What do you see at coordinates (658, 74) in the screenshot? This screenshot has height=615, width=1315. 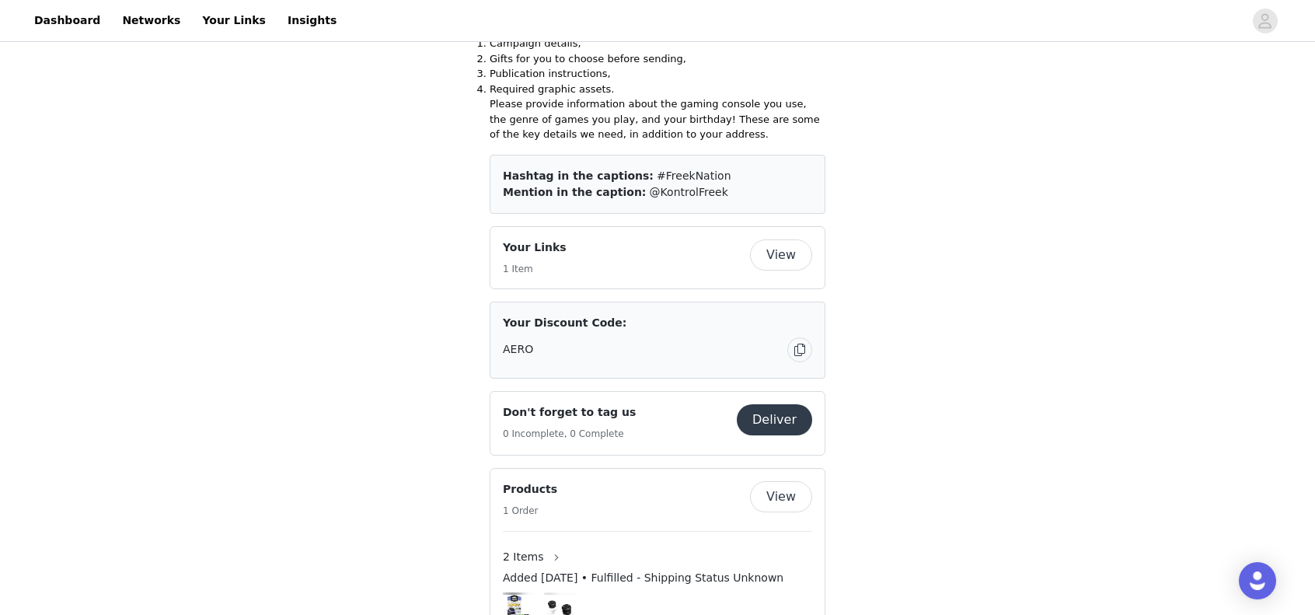 I see `li: Publication instructions,` at bounding box center [658, 74].